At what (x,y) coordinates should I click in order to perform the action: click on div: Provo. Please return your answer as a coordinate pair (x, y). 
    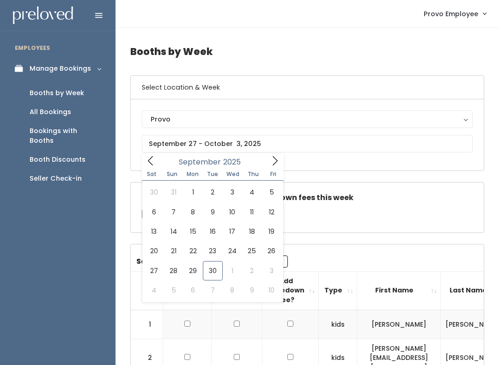
    Looking at the image, I should click on (307, 119).